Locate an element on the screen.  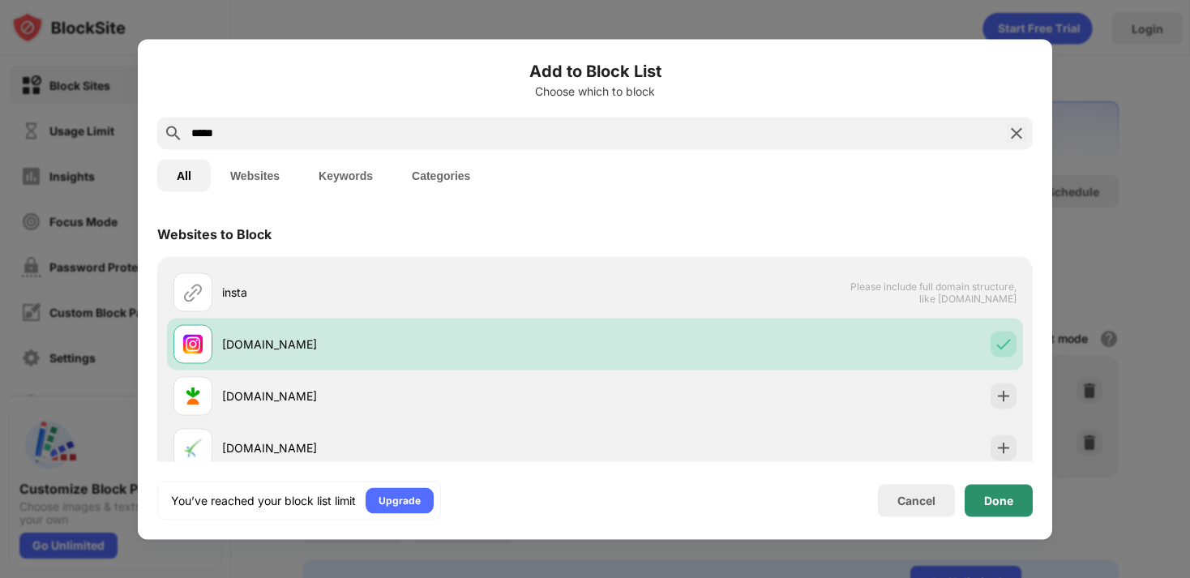
h6: Add to Block List is located at coordinates (595, 71).